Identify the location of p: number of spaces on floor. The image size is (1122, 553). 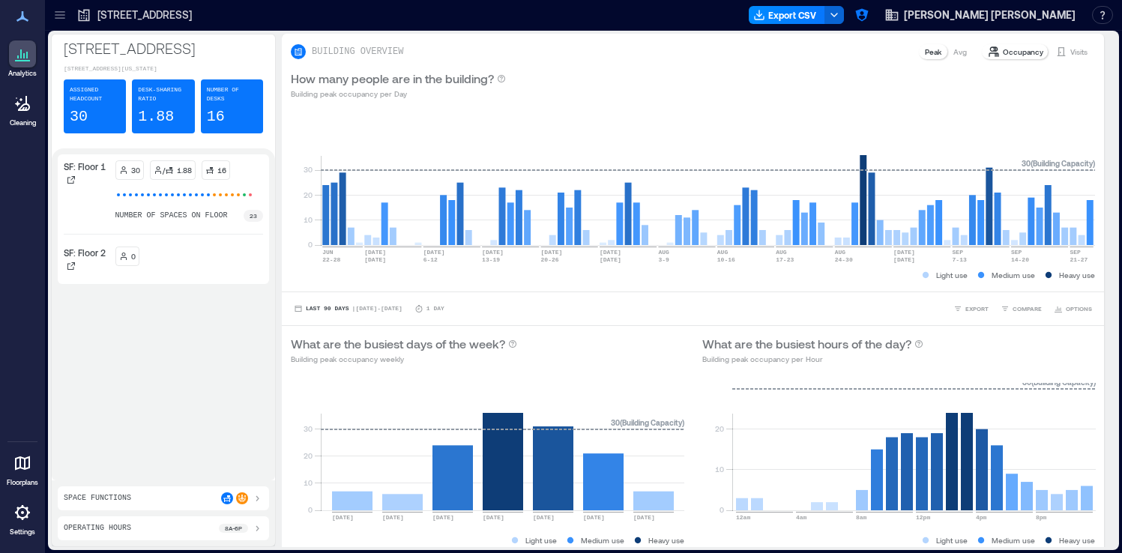
(172, 216).